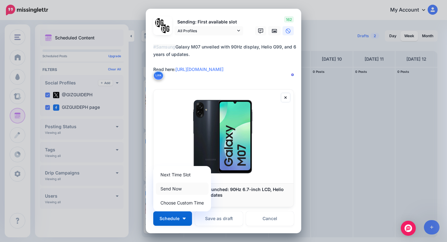  I want to click on img: 353459792_649996473822713_4483302954317148903_n-bsa138318.png, so click(159, 22).